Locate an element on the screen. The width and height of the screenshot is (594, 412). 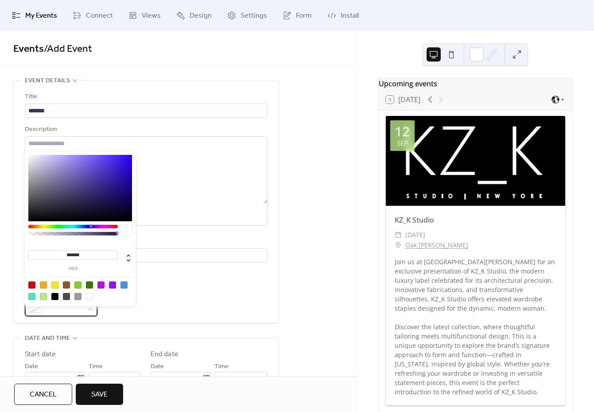
div: #417505 is located at coordinates (89, 285).